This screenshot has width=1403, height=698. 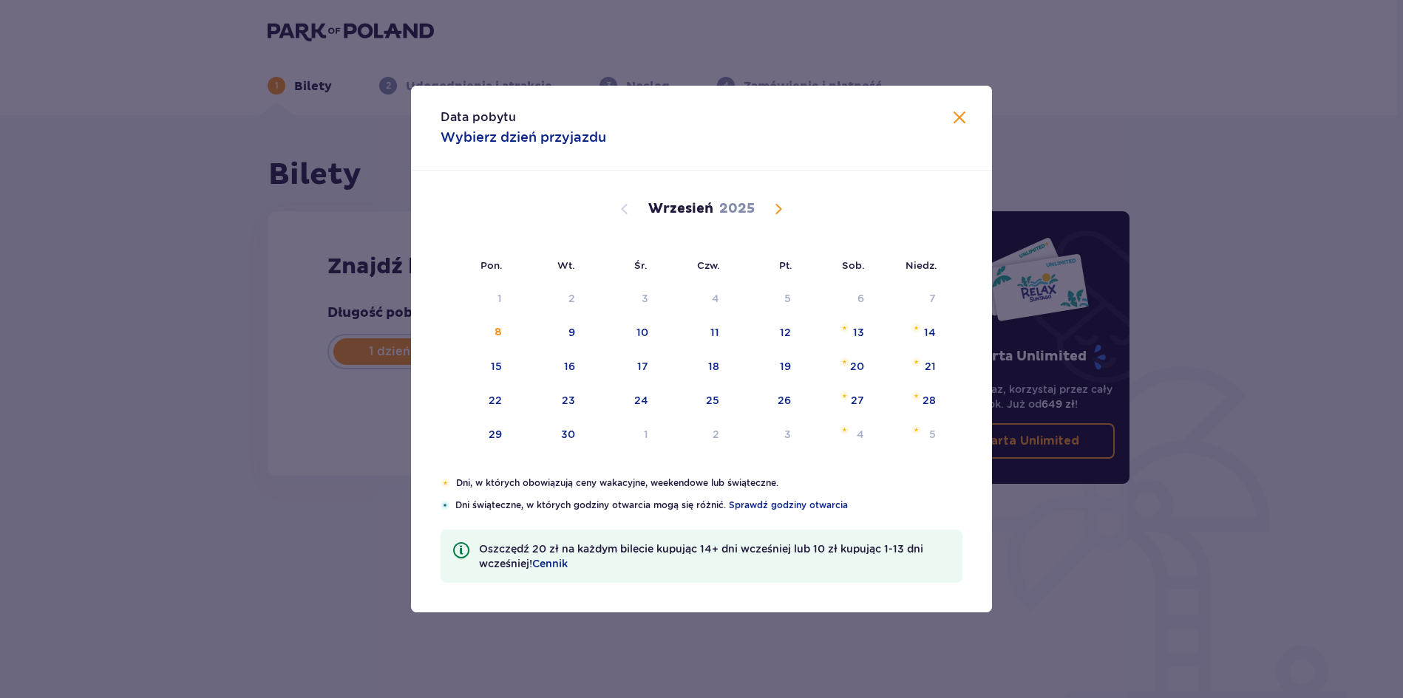 What do you see at coordinates (701, 324) in the screenshot?
I see `div: Calendar` at bounding box center [701, 324].